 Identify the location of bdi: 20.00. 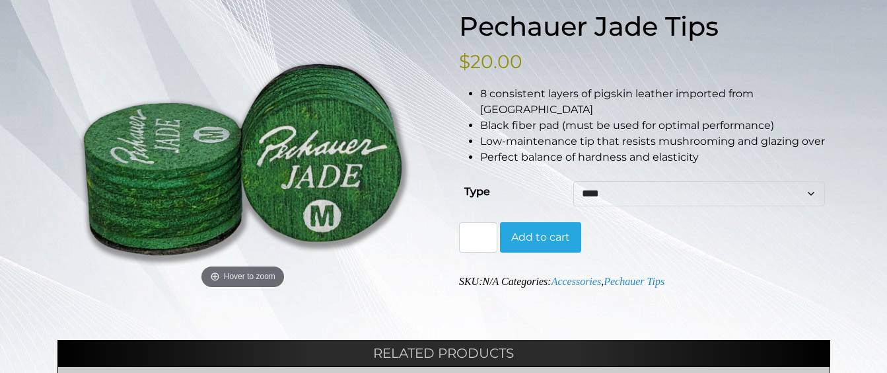
(491, 61).